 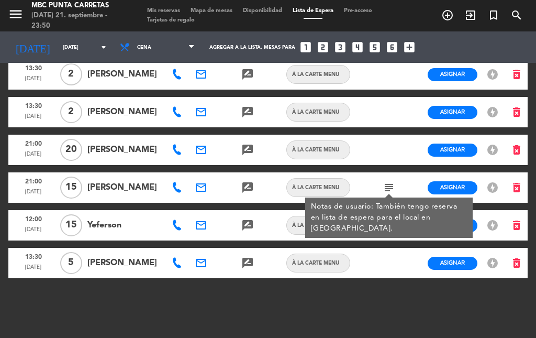 I want to click on span: Pre-acceso, so click(x=358, y=10).